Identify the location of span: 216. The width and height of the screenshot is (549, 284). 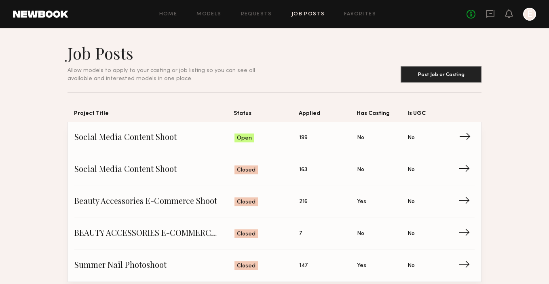
(303, 202).